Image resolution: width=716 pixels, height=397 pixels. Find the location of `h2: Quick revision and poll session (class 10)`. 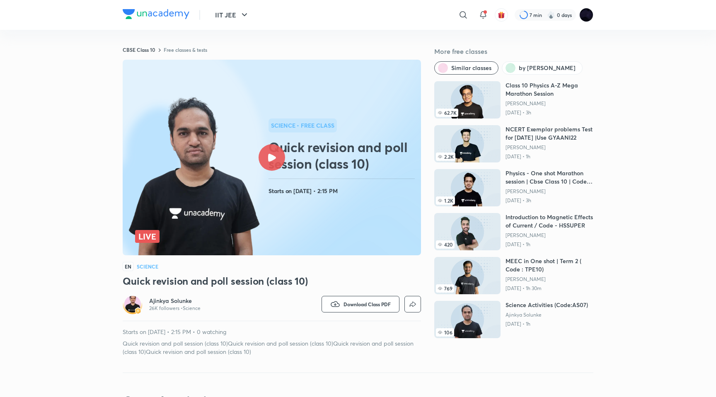

h2: Quick revision and poll session (class 10) is located at coordinates (343, 155).